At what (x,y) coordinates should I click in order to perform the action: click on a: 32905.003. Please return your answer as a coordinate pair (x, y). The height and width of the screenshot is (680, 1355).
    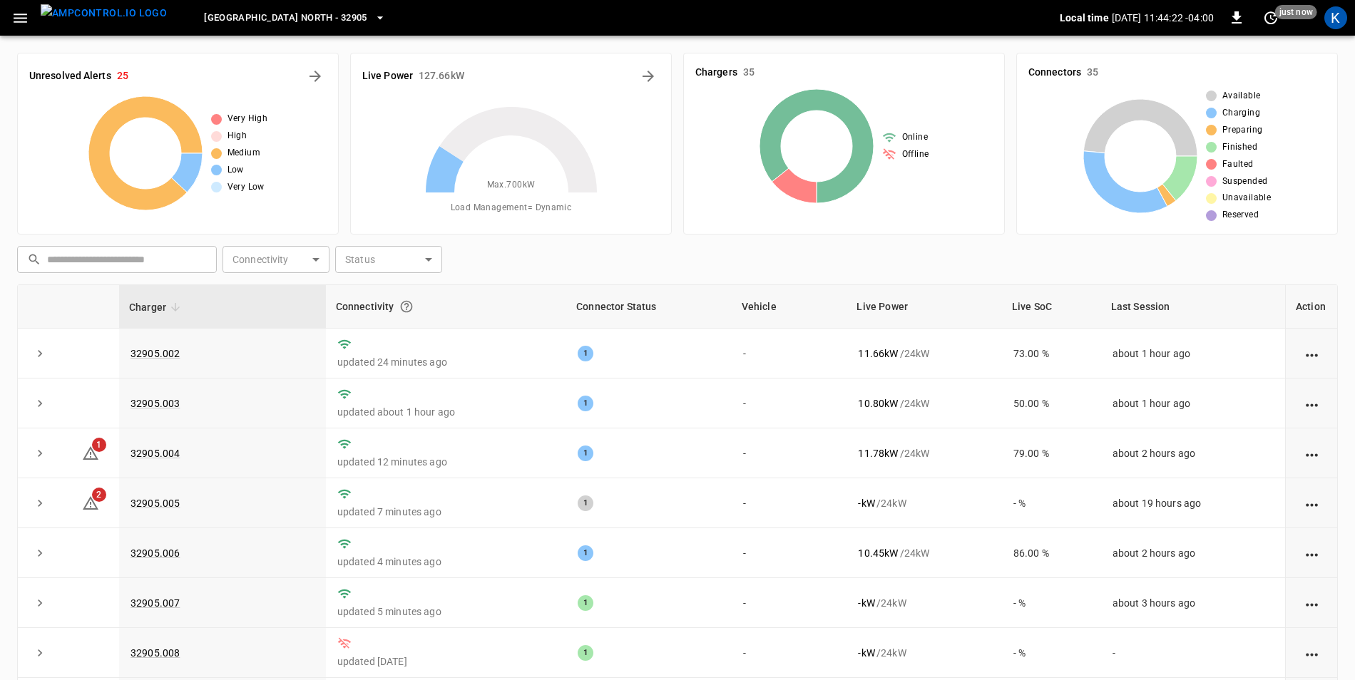
    Looking at the image, I should click on (155, 404).